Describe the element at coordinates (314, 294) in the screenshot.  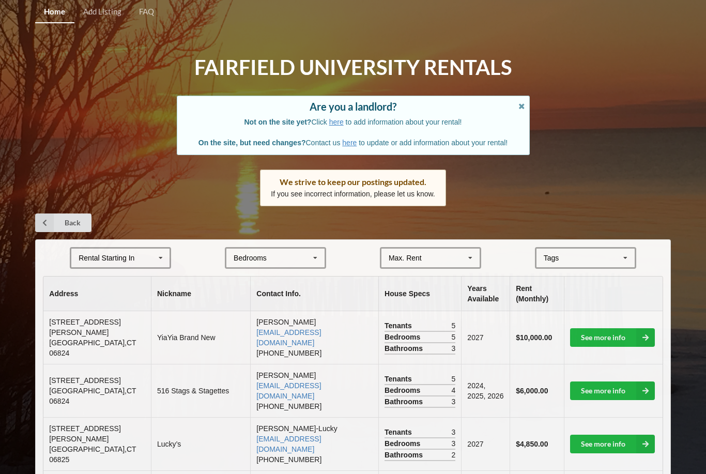
I see `th: Contact Info.` at that location.